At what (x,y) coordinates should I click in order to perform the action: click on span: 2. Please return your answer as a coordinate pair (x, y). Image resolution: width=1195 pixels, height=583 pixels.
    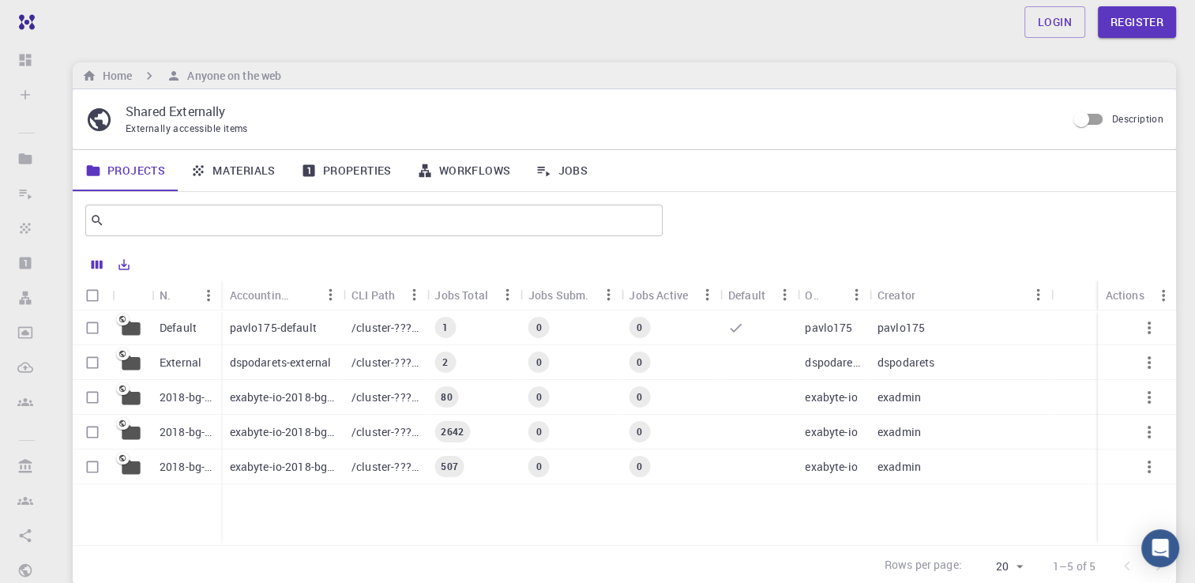
    Looking at the image, I should click on (445, 362).